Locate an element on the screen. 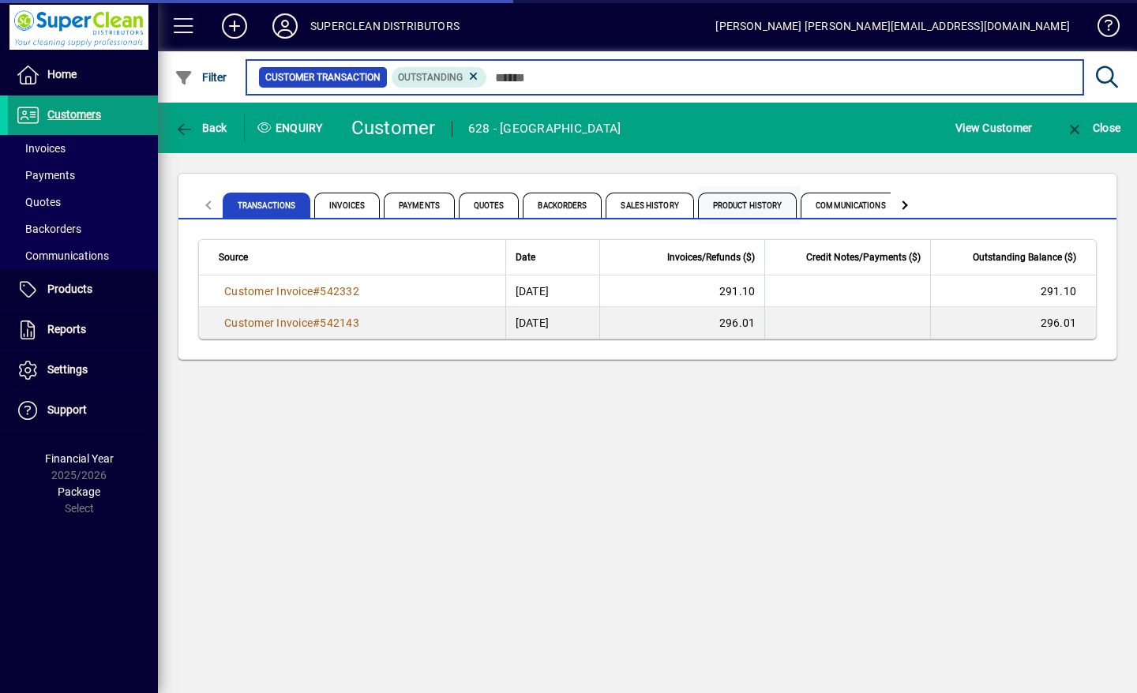 Image resolution: width=1137 pixels, height=693 pixels. a: Customer Invoice#542332 is located at coordinates (291, 291).